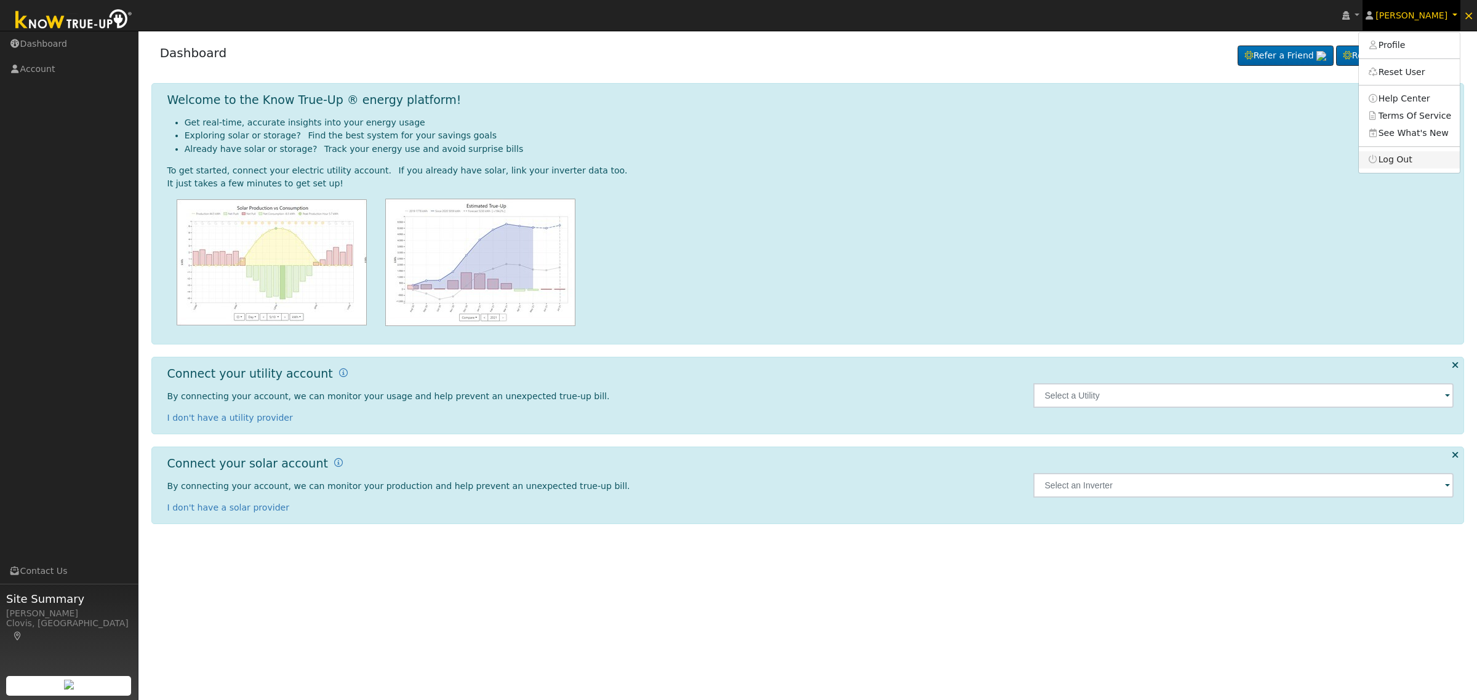  Describe the element at coordinates (18, 636) in the screenshot. I see `a: Map` at that location.